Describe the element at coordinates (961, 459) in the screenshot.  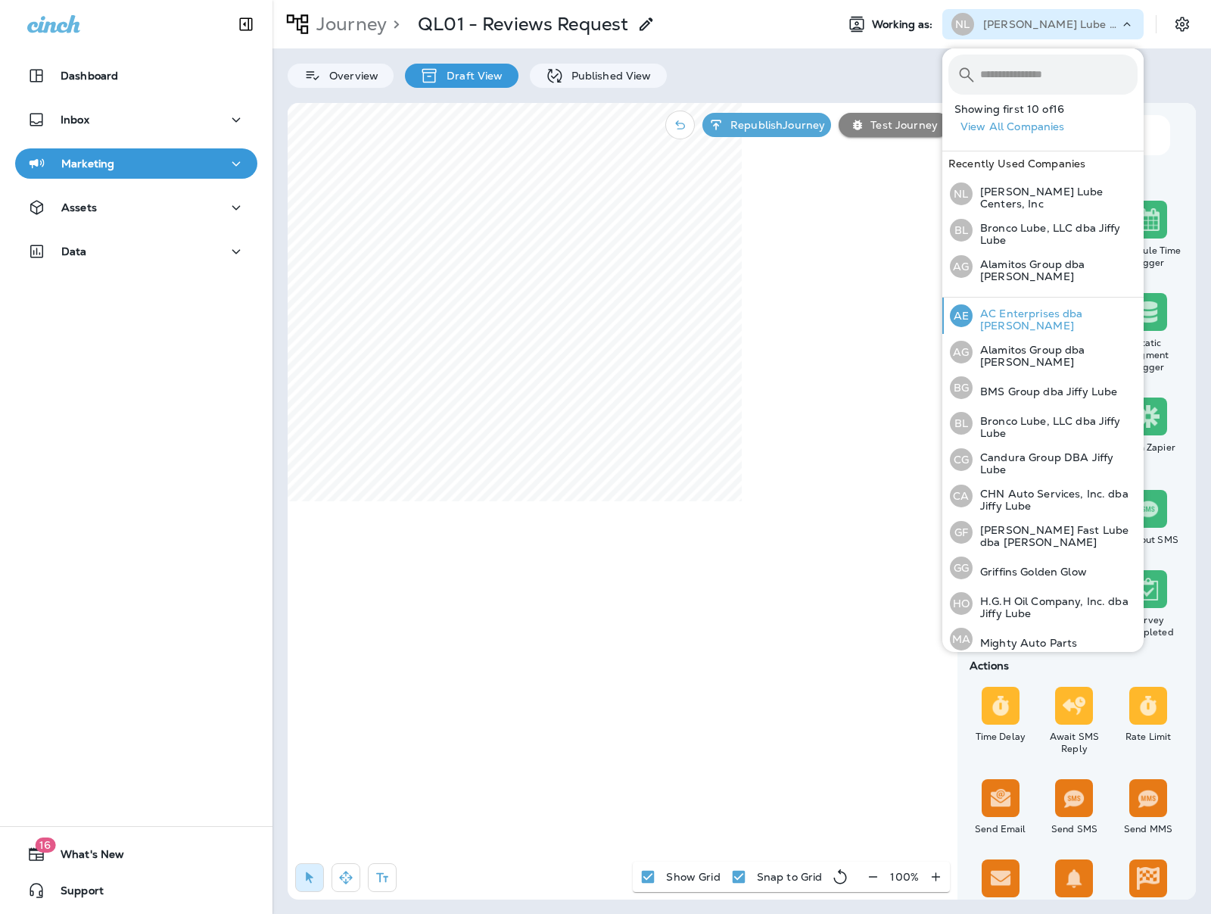
I see `div: CG` at that location.